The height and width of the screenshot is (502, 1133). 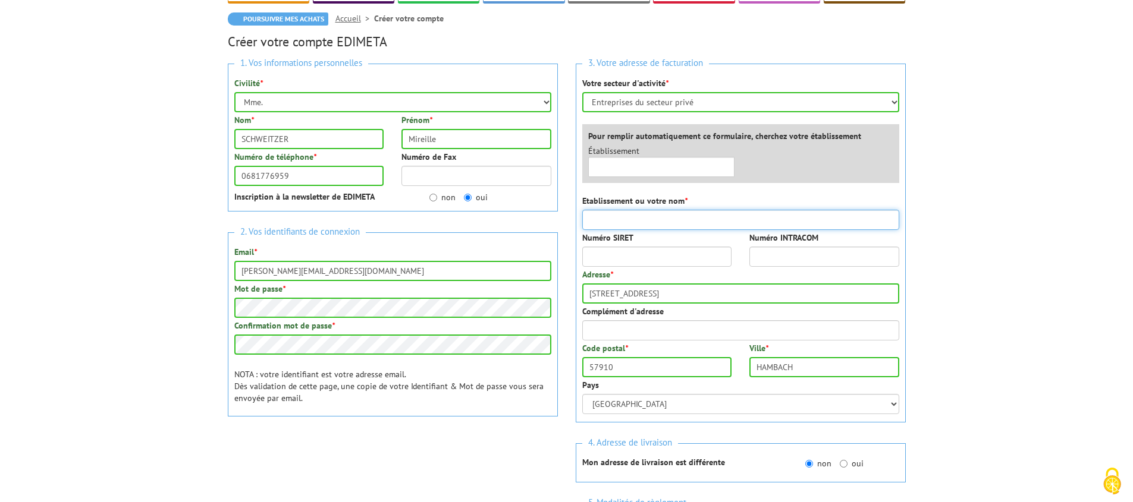 I want to click on button: Cookies (fenêtre modale), so click(x=1112, y=482).